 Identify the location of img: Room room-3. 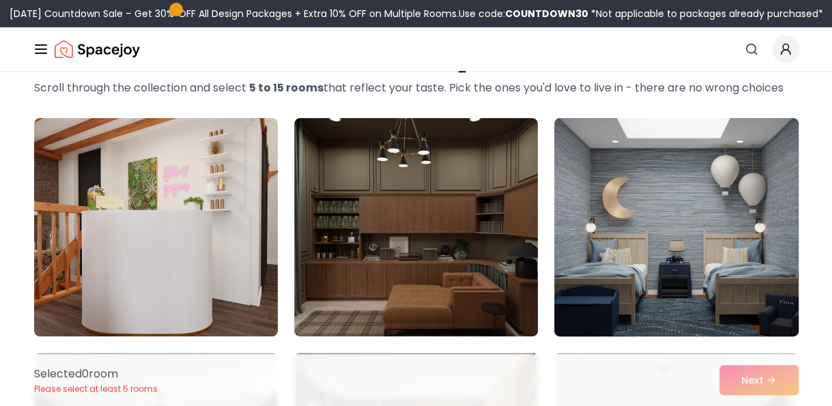
(676, 227).